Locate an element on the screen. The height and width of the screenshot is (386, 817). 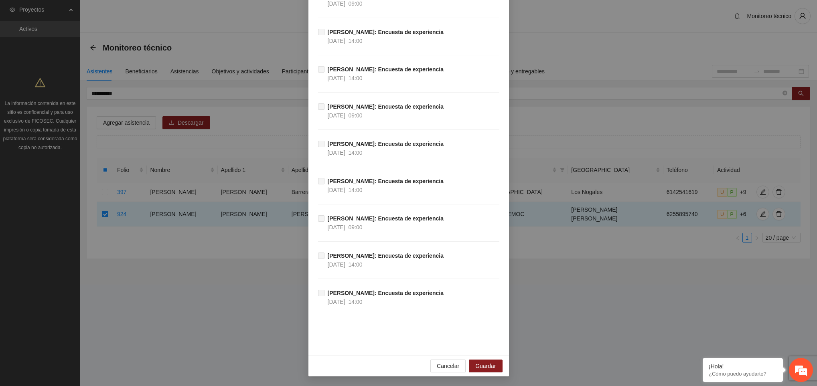
div: Chatee con nosotros ahora is located at coordinates (88, 46).